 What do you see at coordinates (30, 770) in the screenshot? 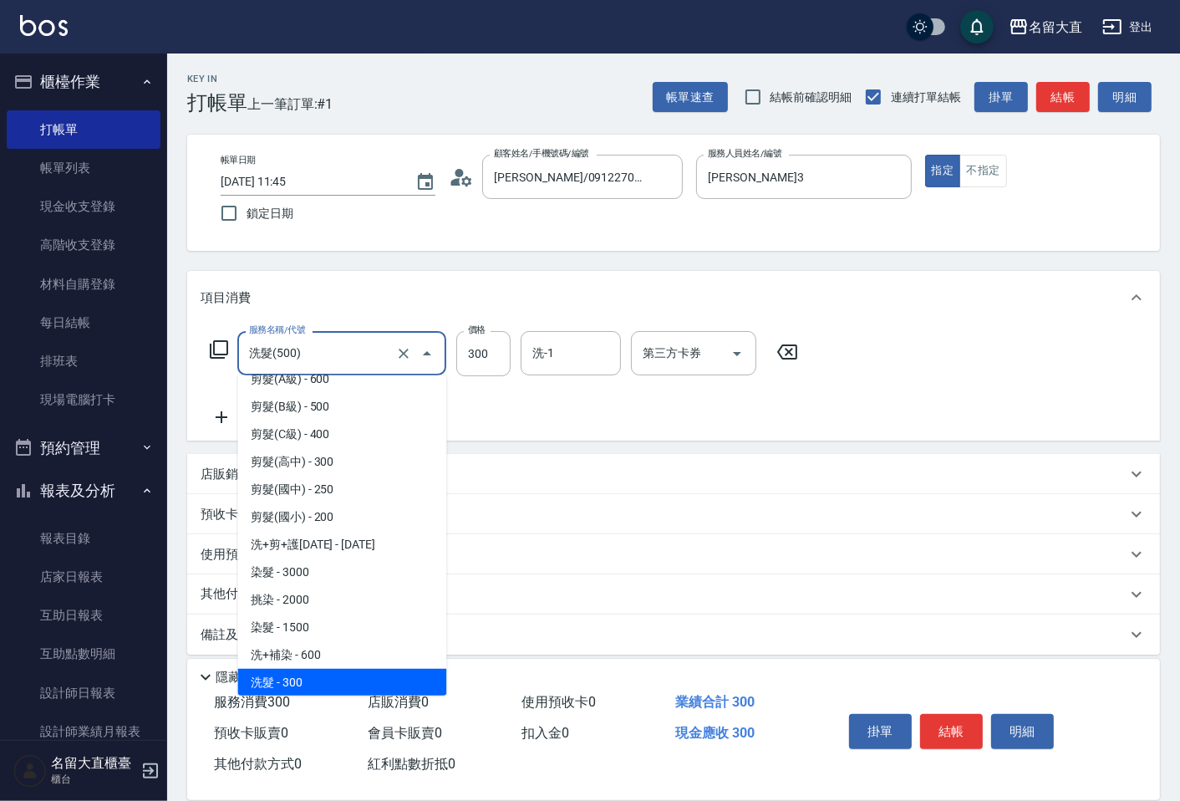
I see `img: Person` at bounding box center [30, 770].